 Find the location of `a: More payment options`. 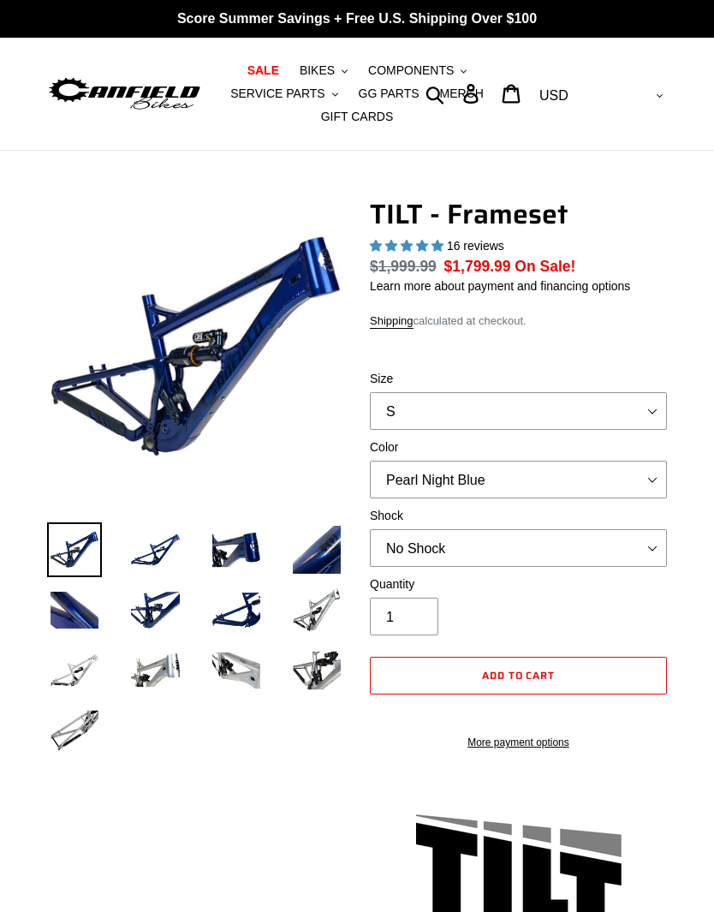

a: More payment options is located at coordinates (518, 743).